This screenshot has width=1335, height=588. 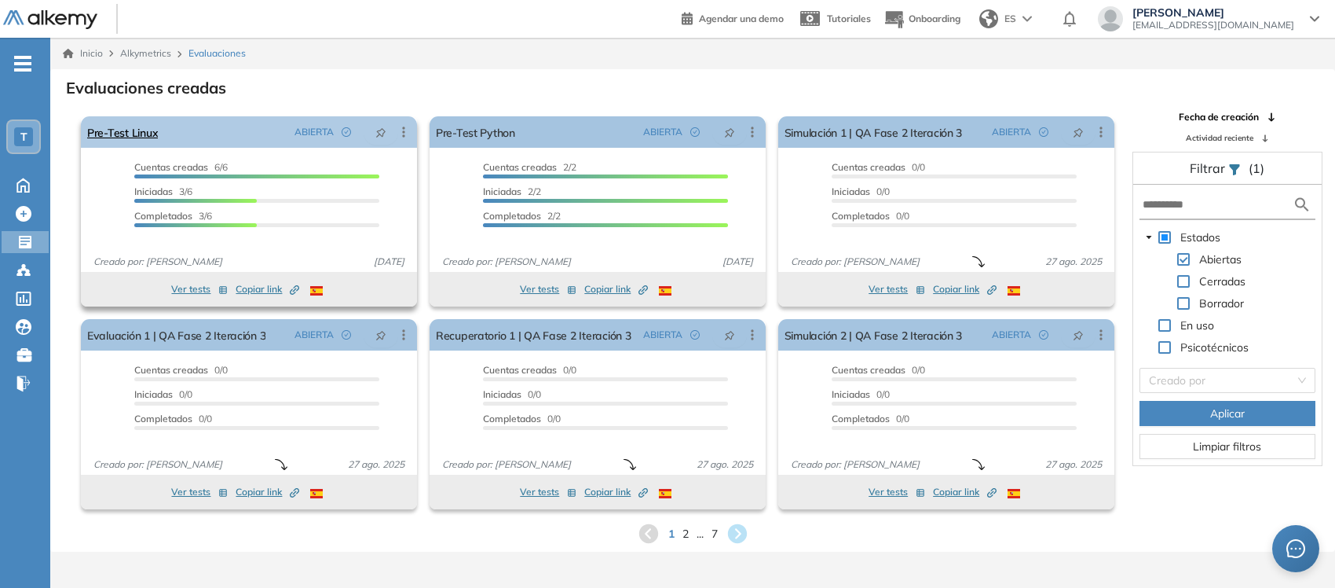 What do you see at coordinates (715, 533) in the screenshot?
I see `span: 7` at bounding box center [715, 533].